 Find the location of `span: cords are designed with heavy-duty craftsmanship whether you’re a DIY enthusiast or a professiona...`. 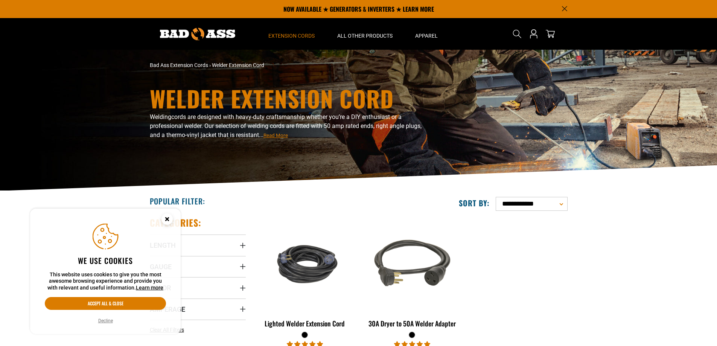

span: cords are designed with heavy-duty craftsmanship whether you’re a DIY enthusiast or a professiona... is located at coordinates (285, 126).